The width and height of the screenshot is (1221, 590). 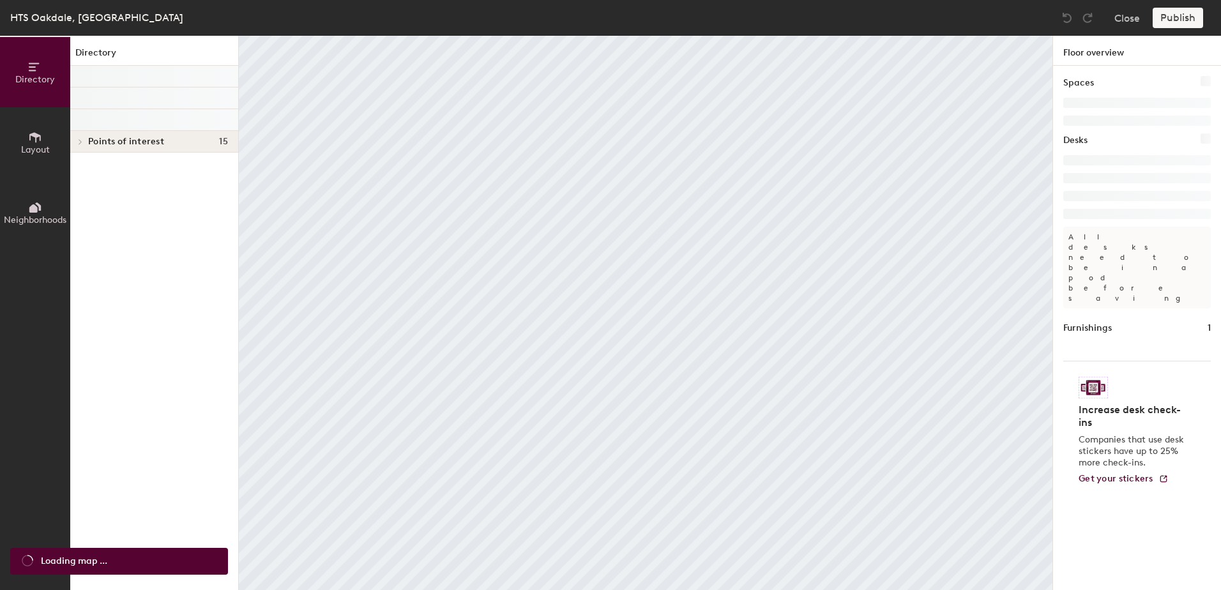 What do you see at coordinates (1127, 18) in the screenshot?
I see `button: Close` at bounding box center [1127, 18].